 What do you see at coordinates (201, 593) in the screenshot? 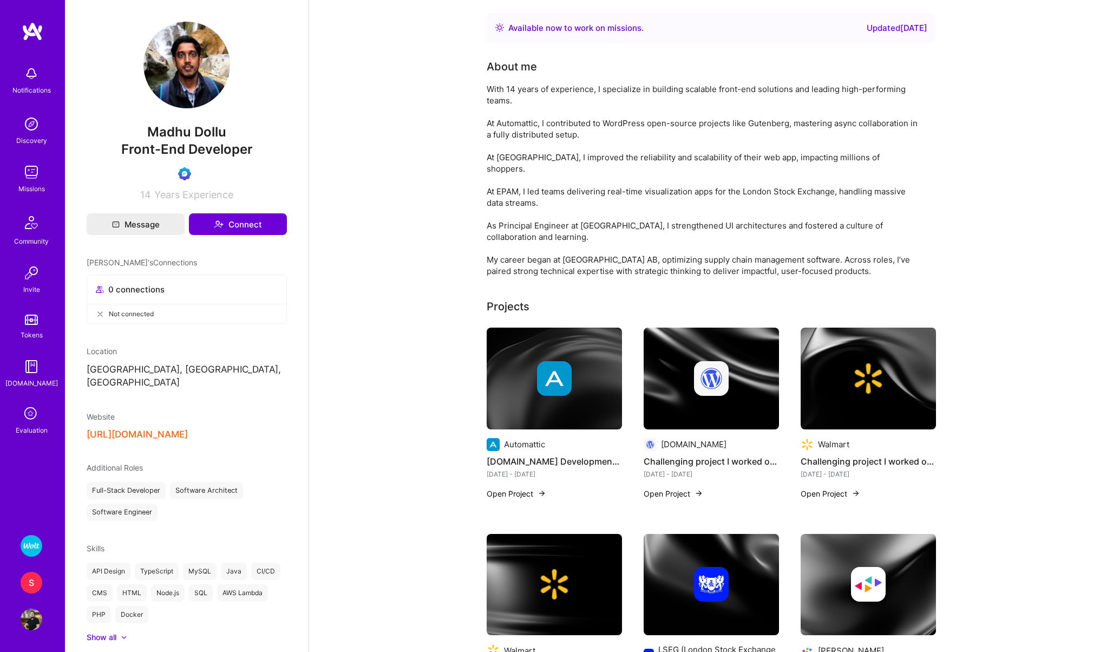
I see `div: SQL` at bounding box center [201, 593].